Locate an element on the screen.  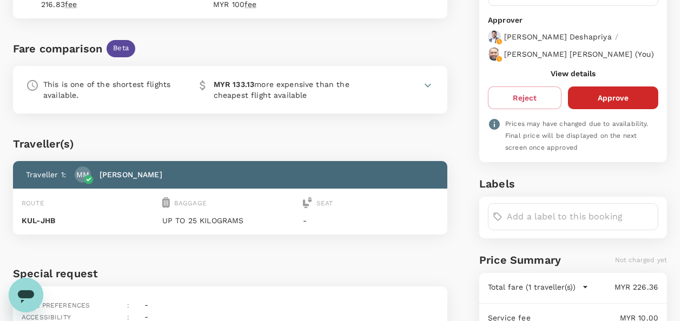
p: Approver is located at coordinates (573, 20).